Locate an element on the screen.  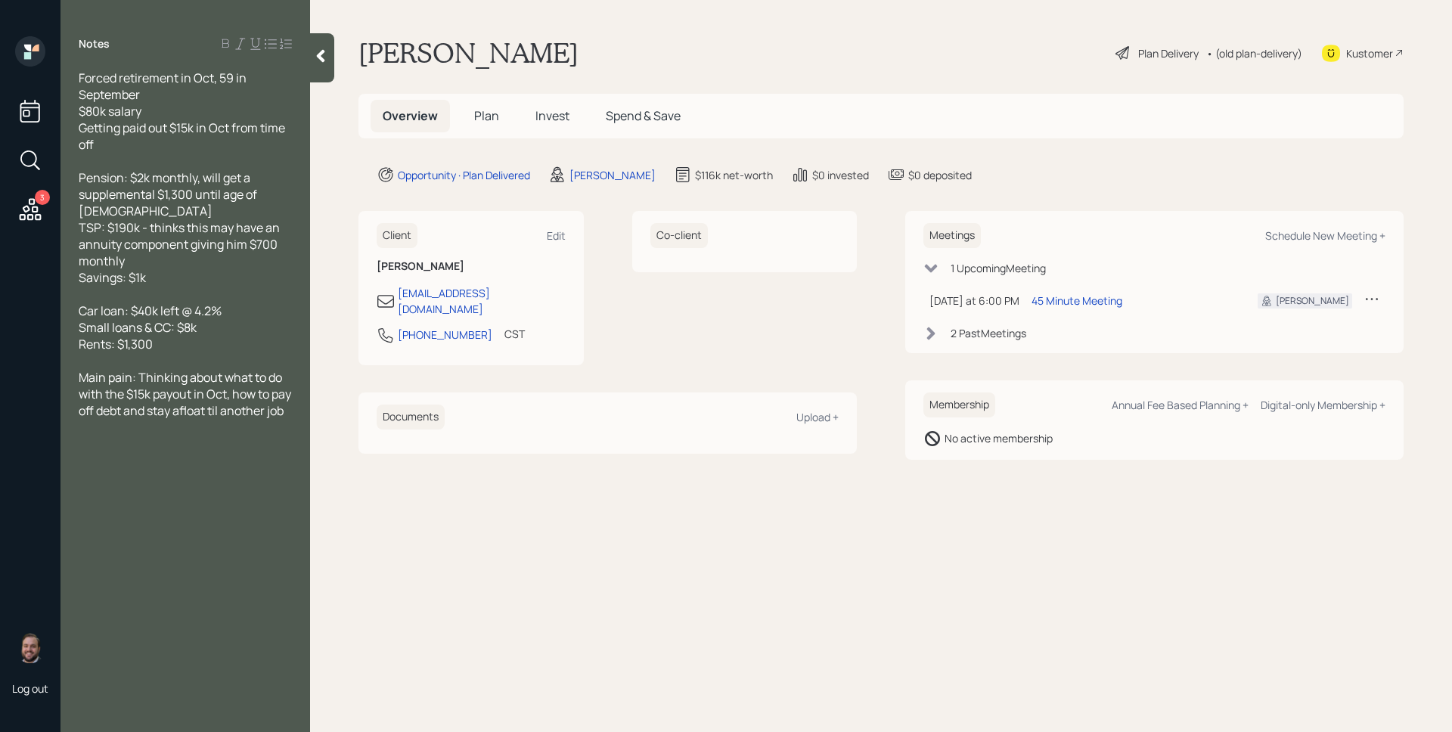
span: Overview is located at coordinates (410, 116).